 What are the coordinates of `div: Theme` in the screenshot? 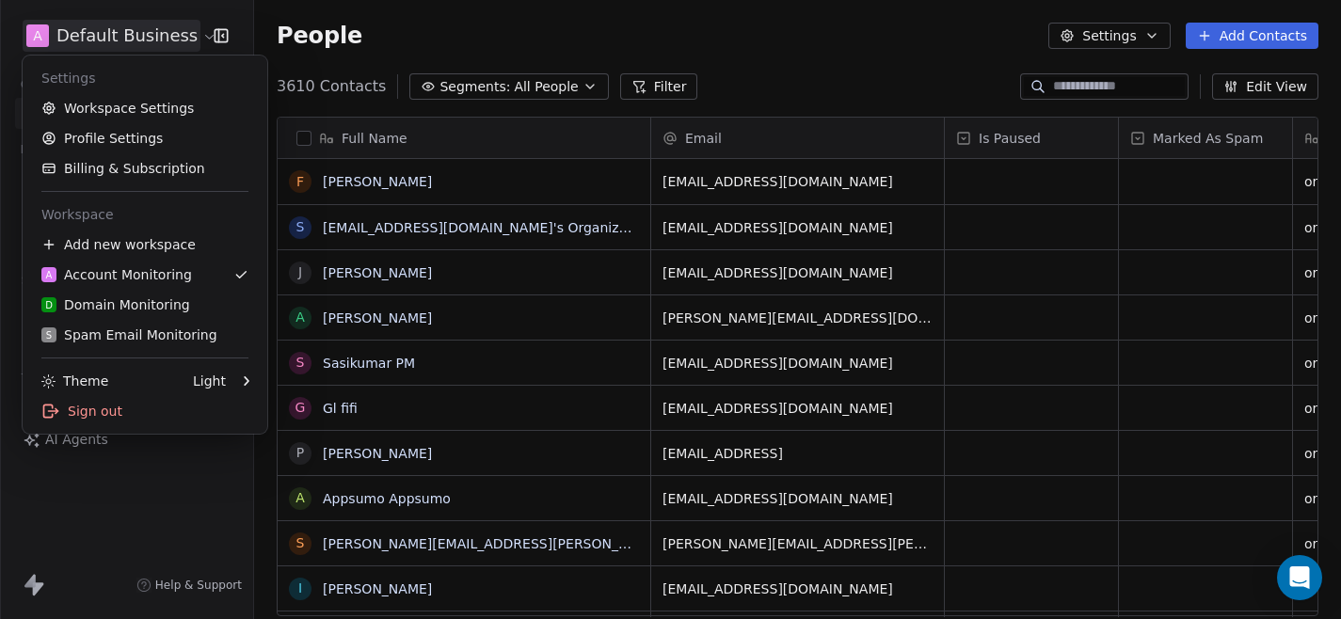 It's located at (74, 381).